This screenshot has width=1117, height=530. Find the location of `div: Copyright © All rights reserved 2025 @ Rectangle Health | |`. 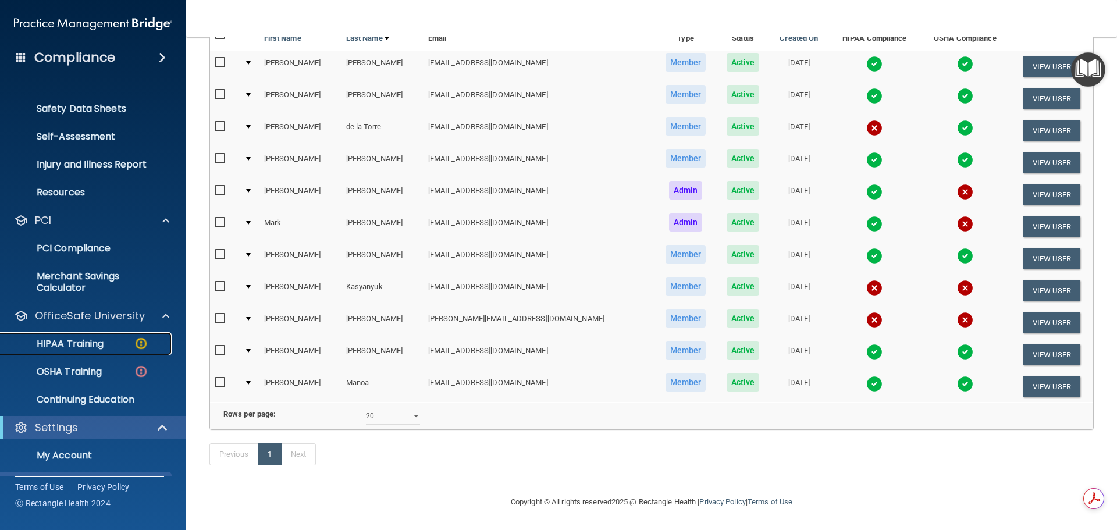

div: Copyright © All rights reserved 2025 @ Rectangle Health | | is located at coordinates (651, 502).